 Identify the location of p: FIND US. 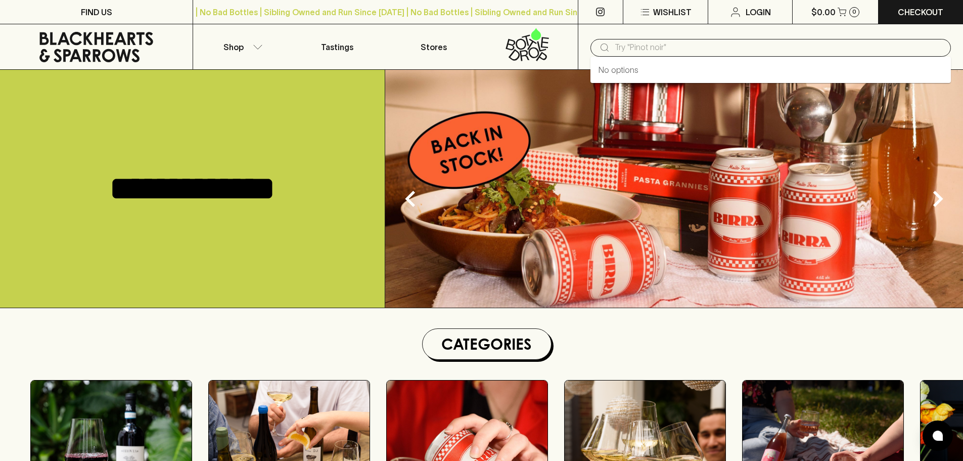
(97, 12).